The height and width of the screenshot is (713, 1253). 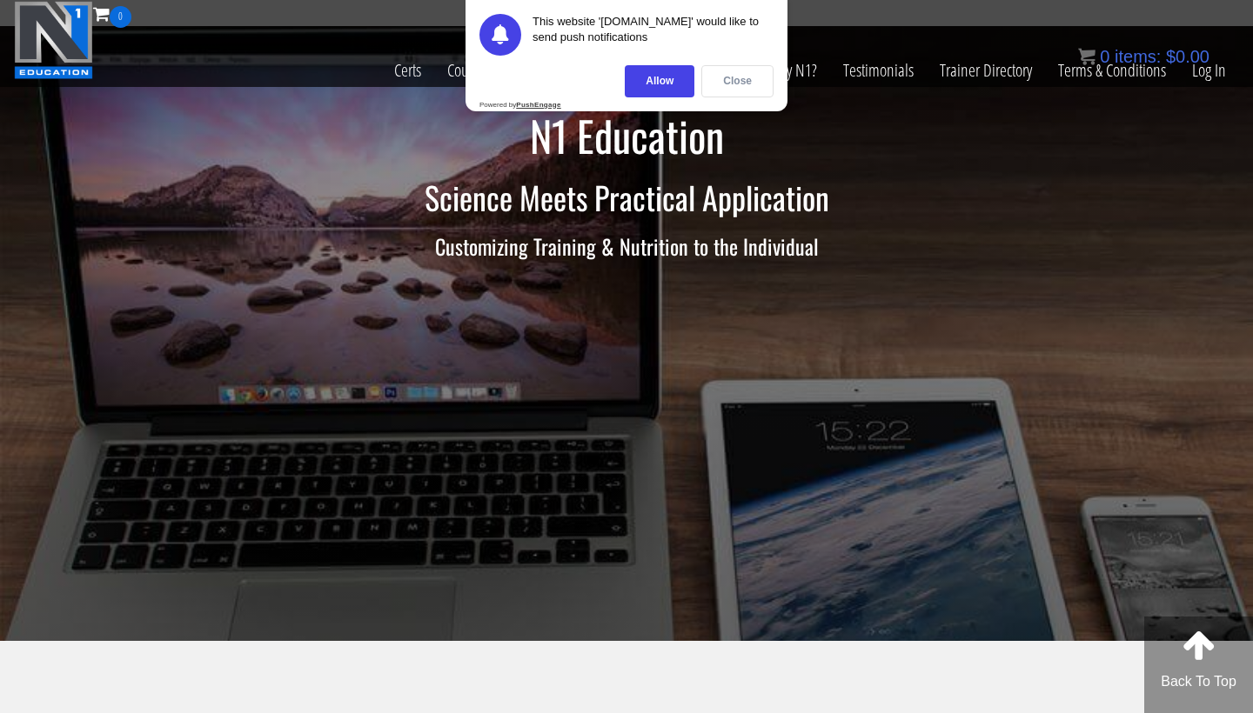 What do you see at coordinates (1137, 57) in the screenshot?
I see `span: items:` at bounding box center [1137, 57].